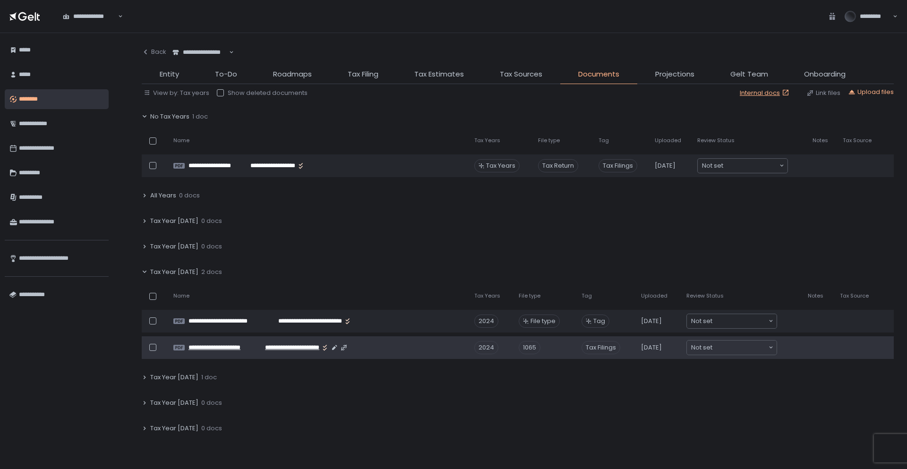 The width and height of the screenshot is (907, 469). Describe the element at coordinates (530, 348) in the screenshot. I see `div: 1065` at that location.